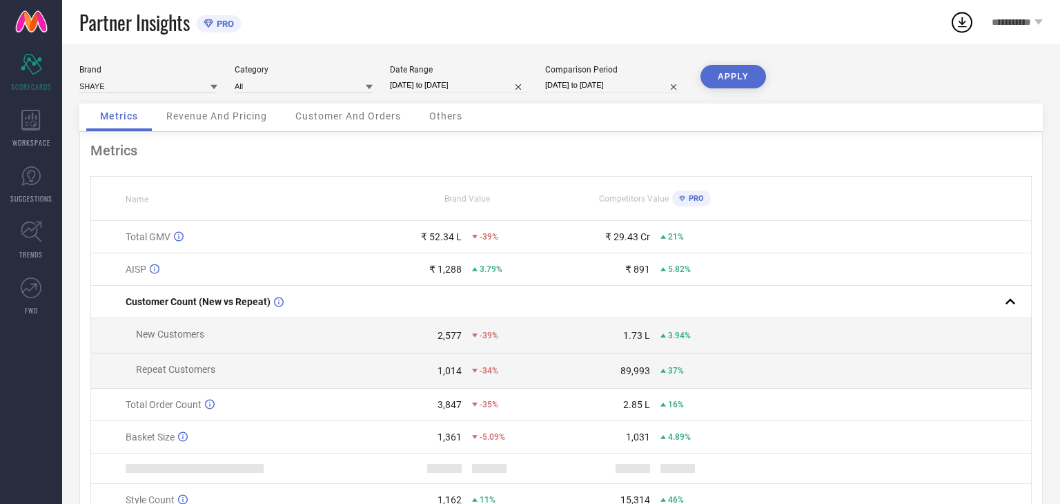  I want to click on div: 3,847, so click(449, 404).